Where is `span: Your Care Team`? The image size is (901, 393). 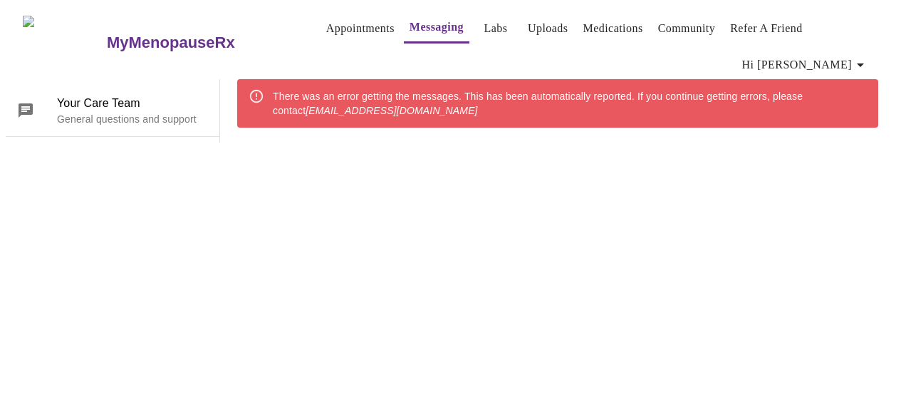 span: Your Care Team is located at coordinates (133, 103).